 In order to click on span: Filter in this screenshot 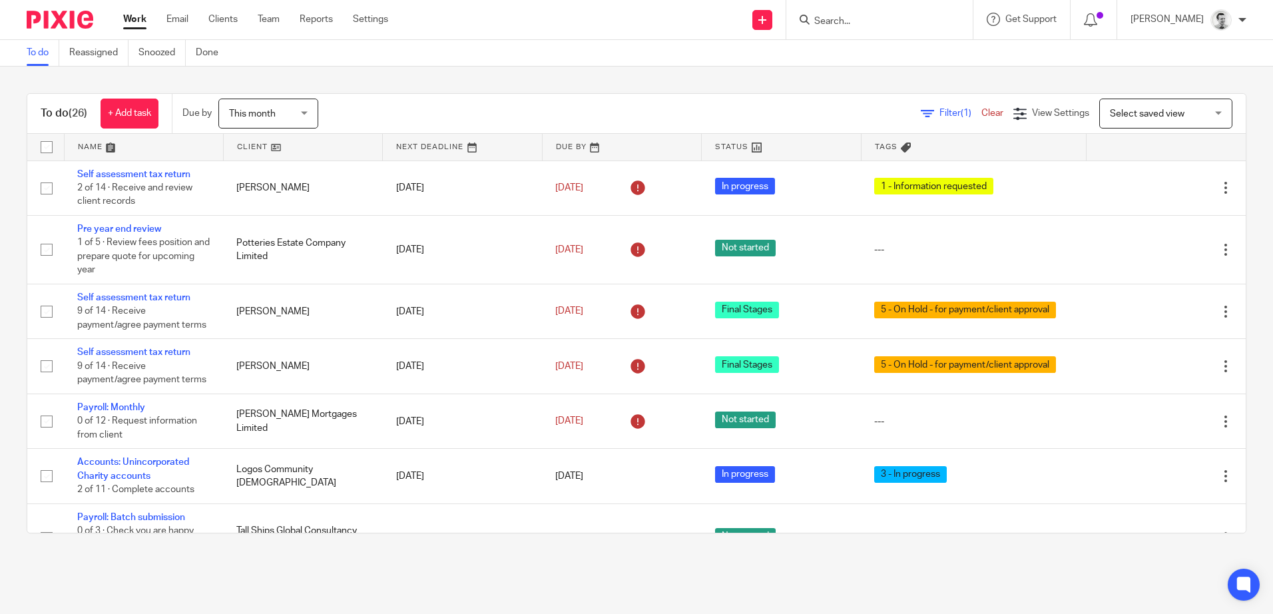, I will do `click(960, 113)`.